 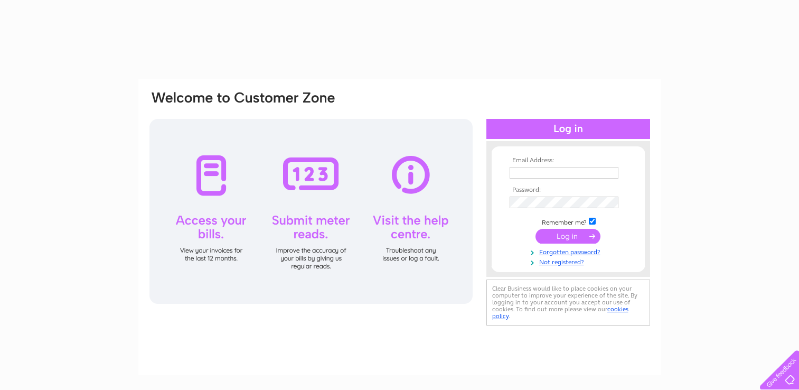 What do you see at coordinates (568, 221) in the screenshot?
I see `td: Remember me?` at bounding box center [568, 221].